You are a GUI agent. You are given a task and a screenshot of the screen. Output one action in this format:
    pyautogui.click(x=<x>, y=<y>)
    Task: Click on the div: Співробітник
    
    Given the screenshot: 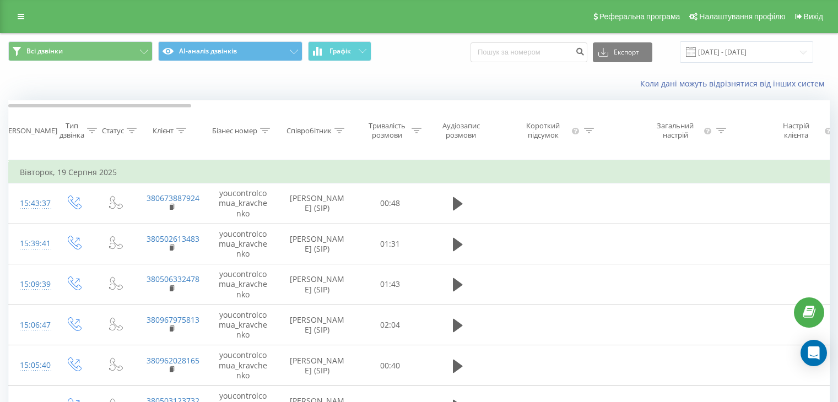 What is the action you would take?
    pyautogui.click(x=309, y=131)
    